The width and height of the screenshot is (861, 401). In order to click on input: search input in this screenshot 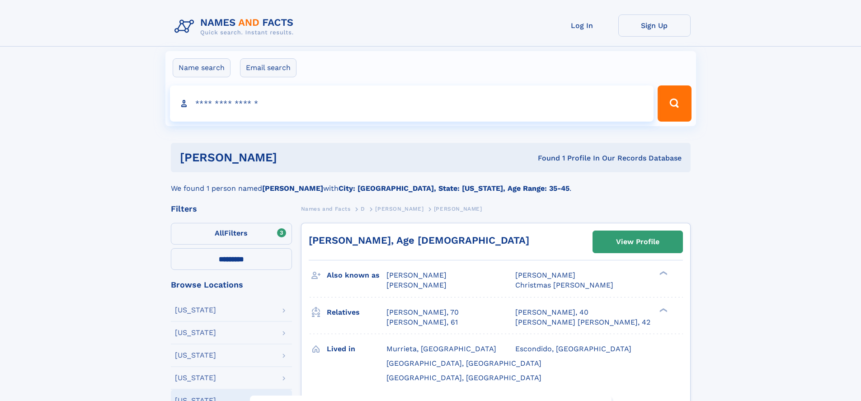, I will do `click(412, 103)`.